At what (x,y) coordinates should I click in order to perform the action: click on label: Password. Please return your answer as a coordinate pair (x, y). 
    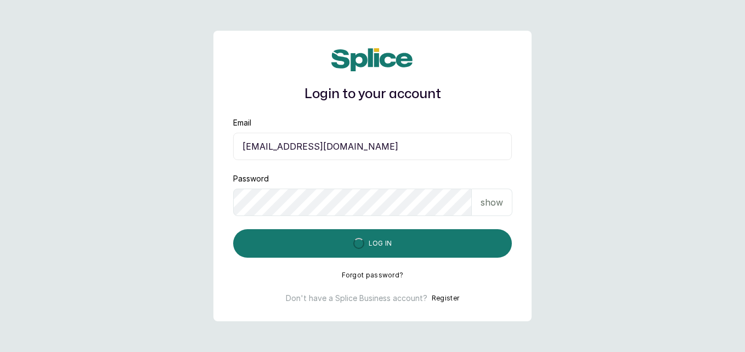
    Looking at the image, I should click on (251, 179).